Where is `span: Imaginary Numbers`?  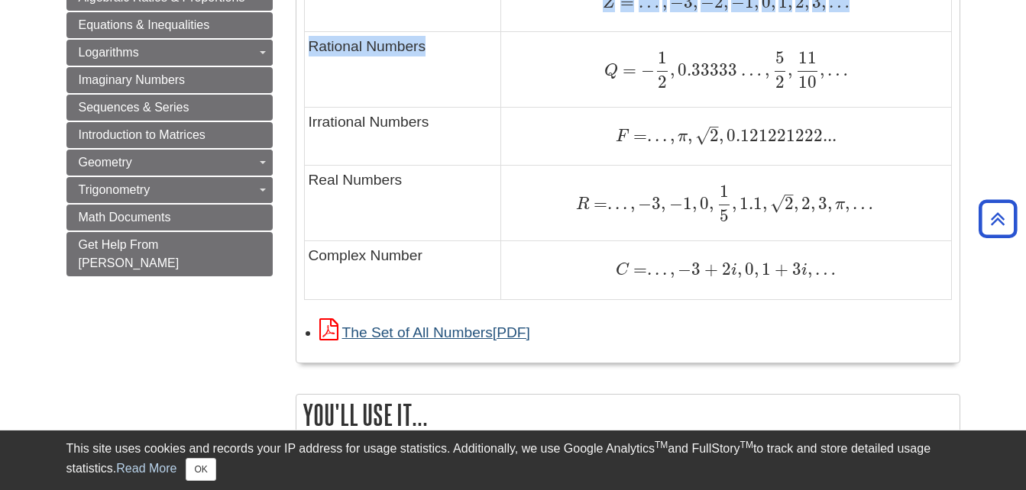
span: Imaginary Numbers is located at coordinates (132, 79).